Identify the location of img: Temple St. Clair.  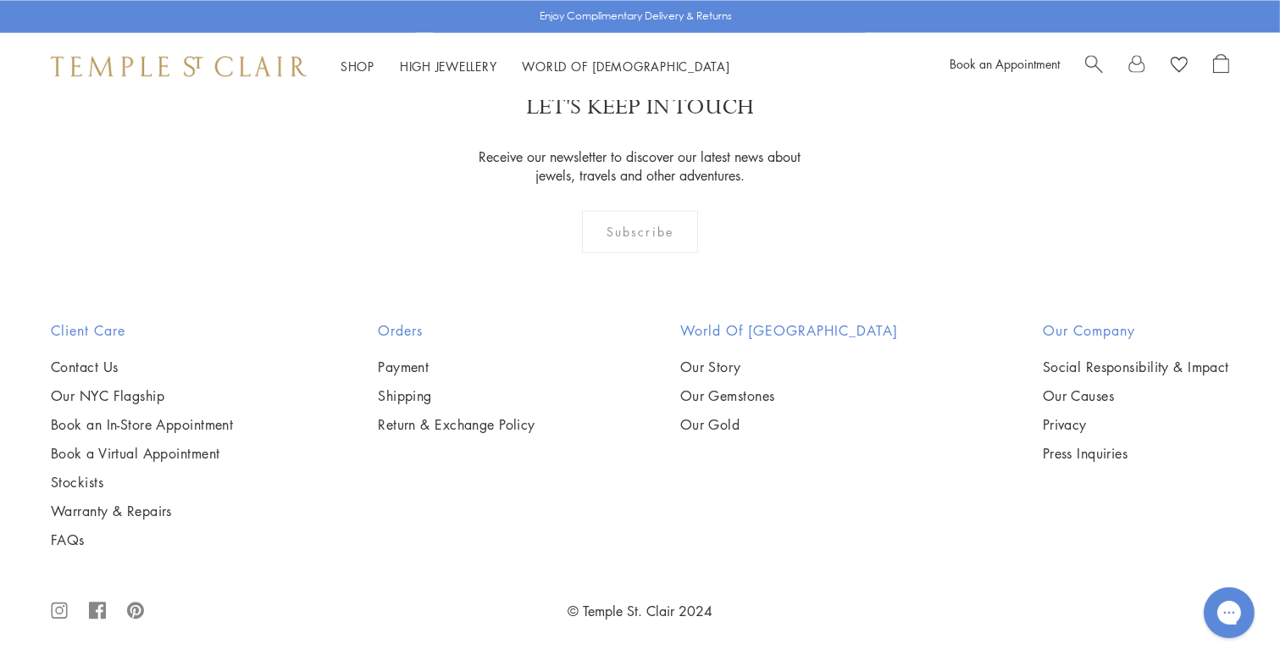
(179, 66).